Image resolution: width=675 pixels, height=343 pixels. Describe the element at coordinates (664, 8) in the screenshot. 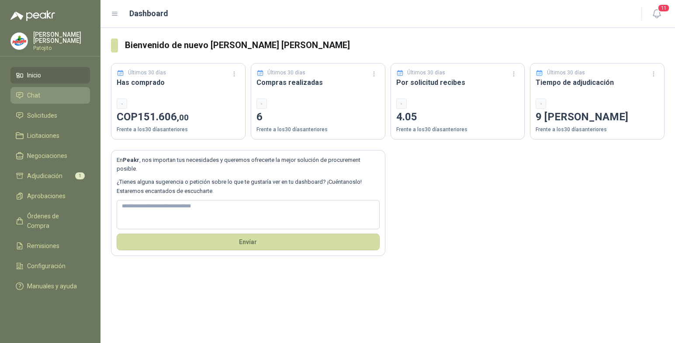

I see `span: 11` at that location.